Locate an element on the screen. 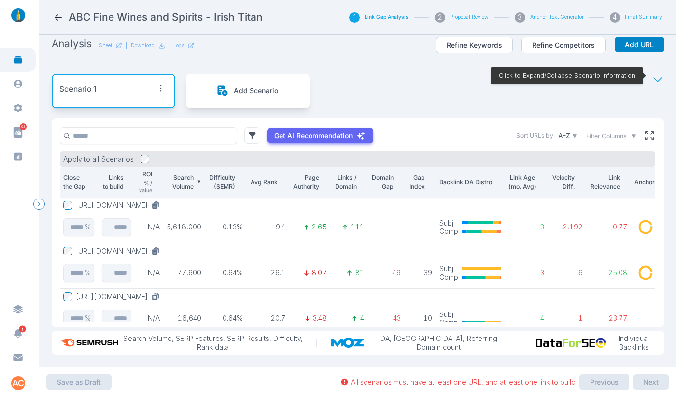 The width and height of the screenshot is (676, 397). img: linklaunch_small.2ae18699.png is located at coordinates (18, 15).